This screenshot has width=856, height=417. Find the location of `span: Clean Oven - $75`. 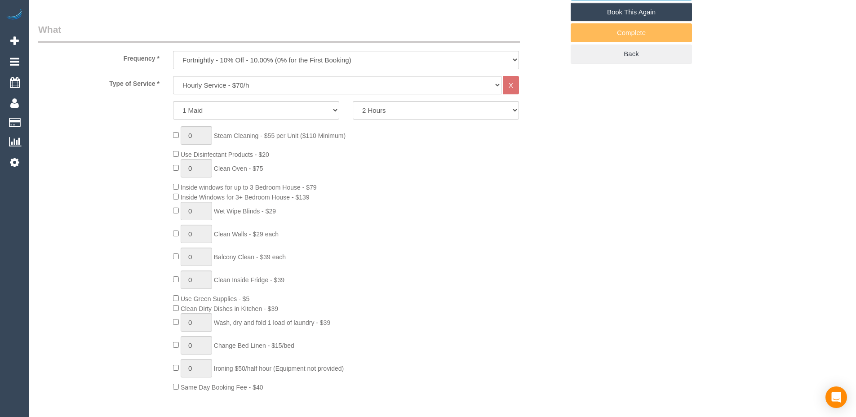

span: Clean Oven - $75 is located at coordinates (239, 168).